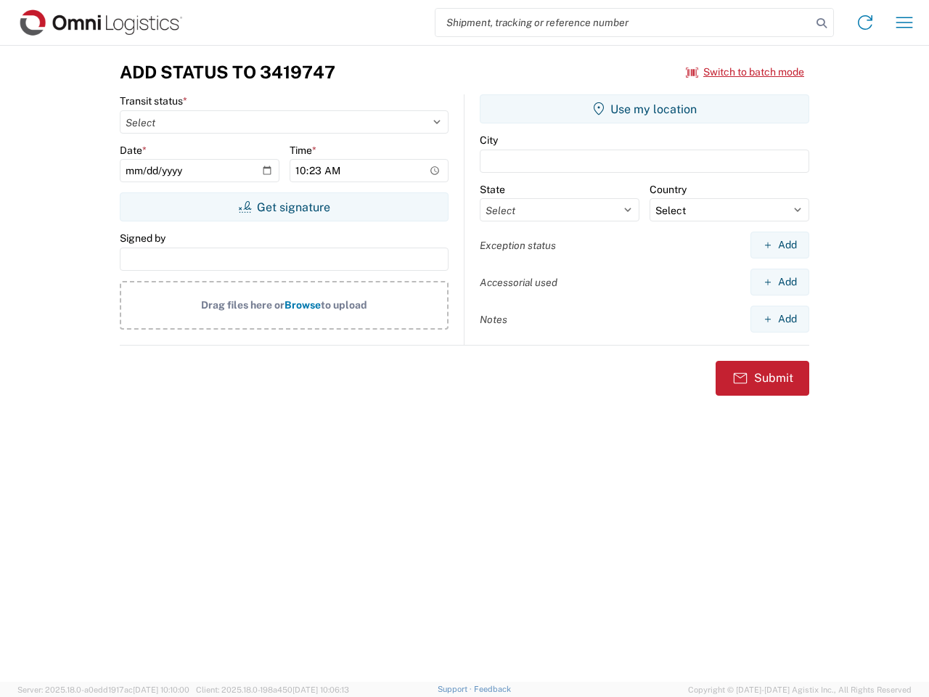  What do you see at coordinates (227, 72) in the screenshot?
I see `h3: Add Status to 3419747` at bounding box center [227, 72].